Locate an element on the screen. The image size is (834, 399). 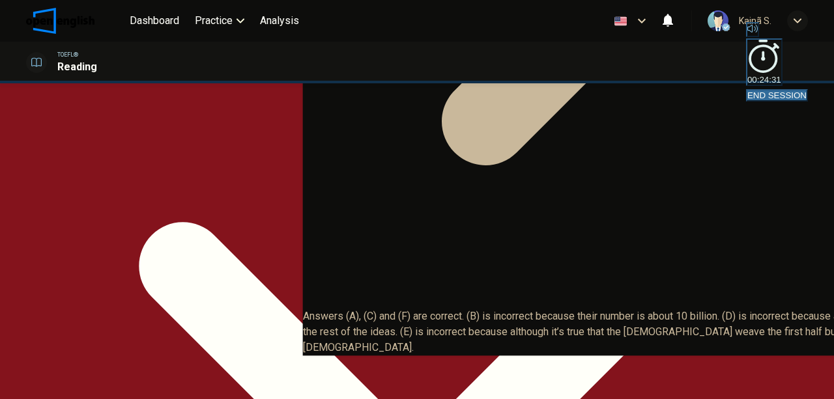
span: Analysis is located at coordinates (279, 21).